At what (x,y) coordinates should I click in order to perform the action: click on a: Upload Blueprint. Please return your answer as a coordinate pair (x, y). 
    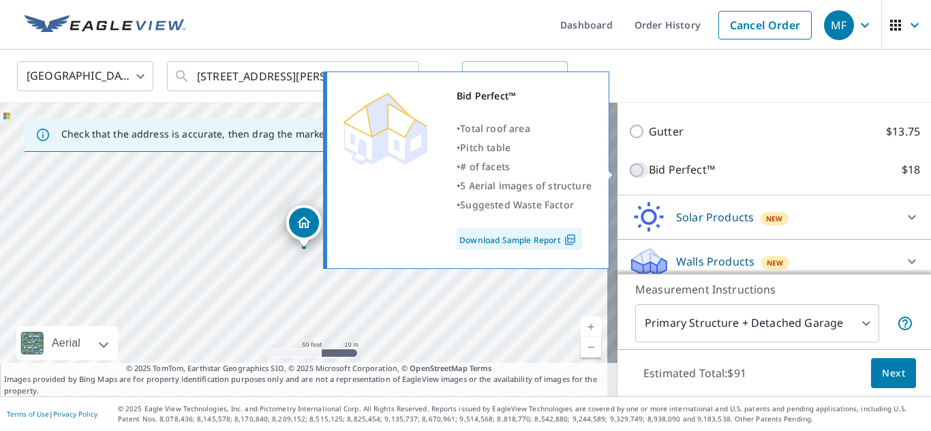
    Looking at the image, I should click on (514, 76).